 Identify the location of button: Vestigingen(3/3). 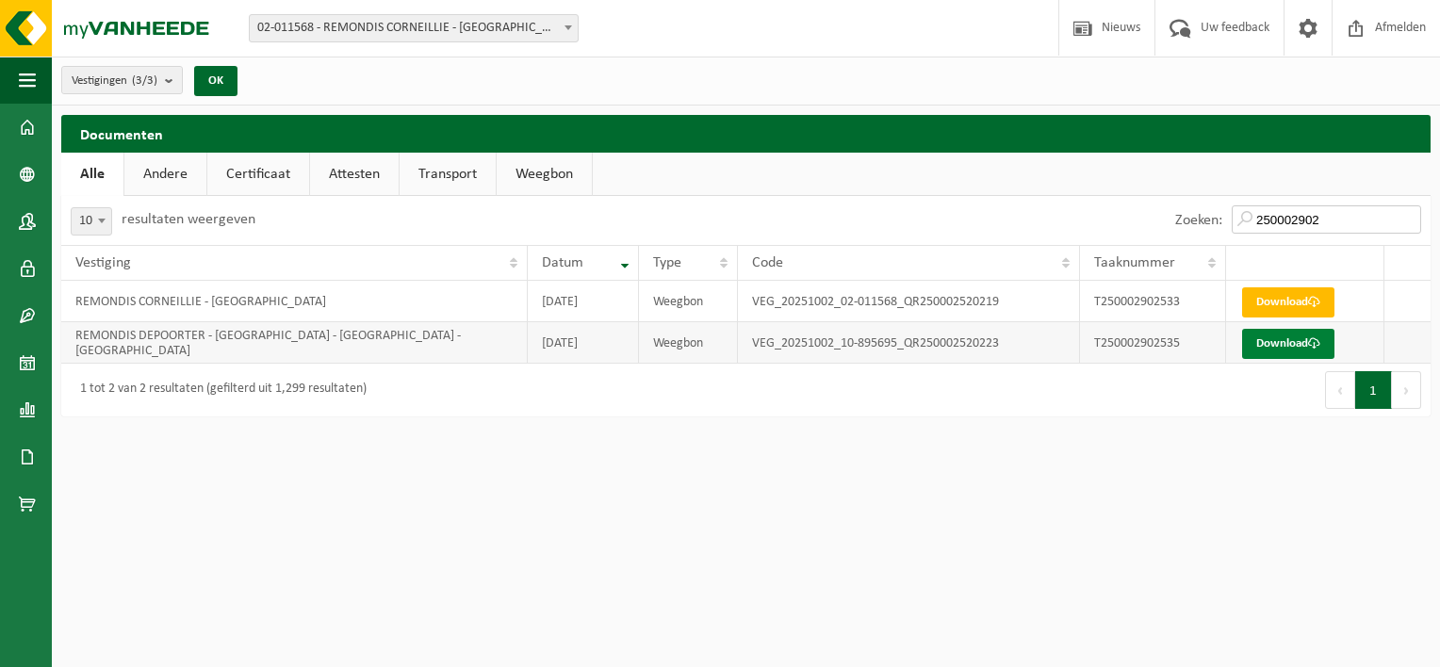
(122, 80).